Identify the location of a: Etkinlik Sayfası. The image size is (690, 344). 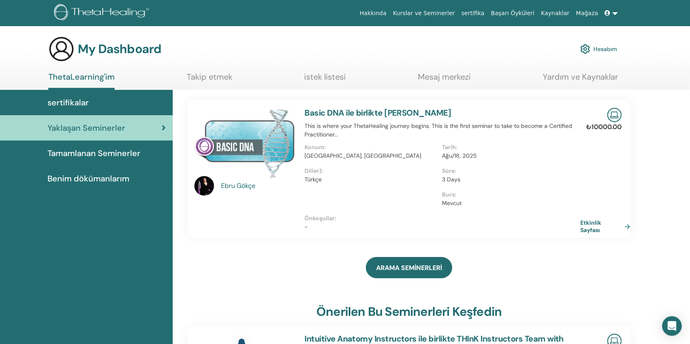
(606, 227).